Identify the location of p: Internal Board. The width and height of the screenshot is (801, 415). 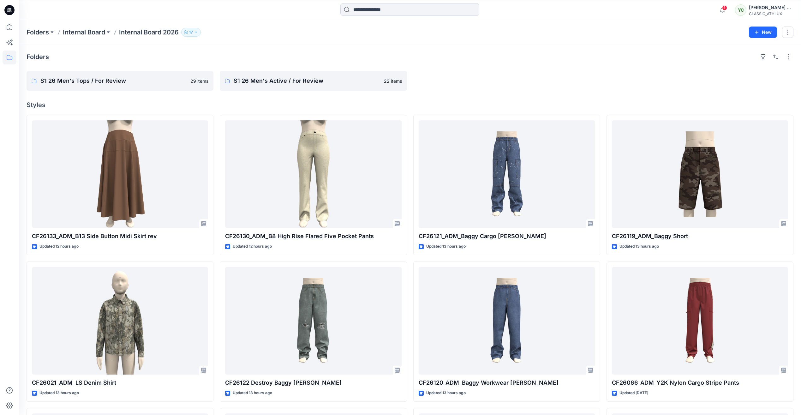
(84, 32).